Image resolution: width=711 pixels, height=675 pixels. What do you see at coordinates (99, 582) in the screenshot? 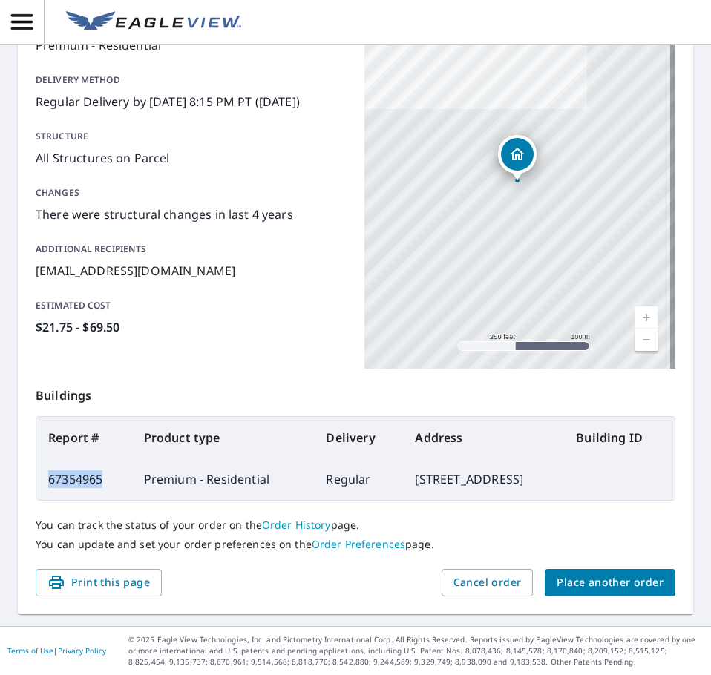
I see `button: Print this page` at bounding box center [99, 582].